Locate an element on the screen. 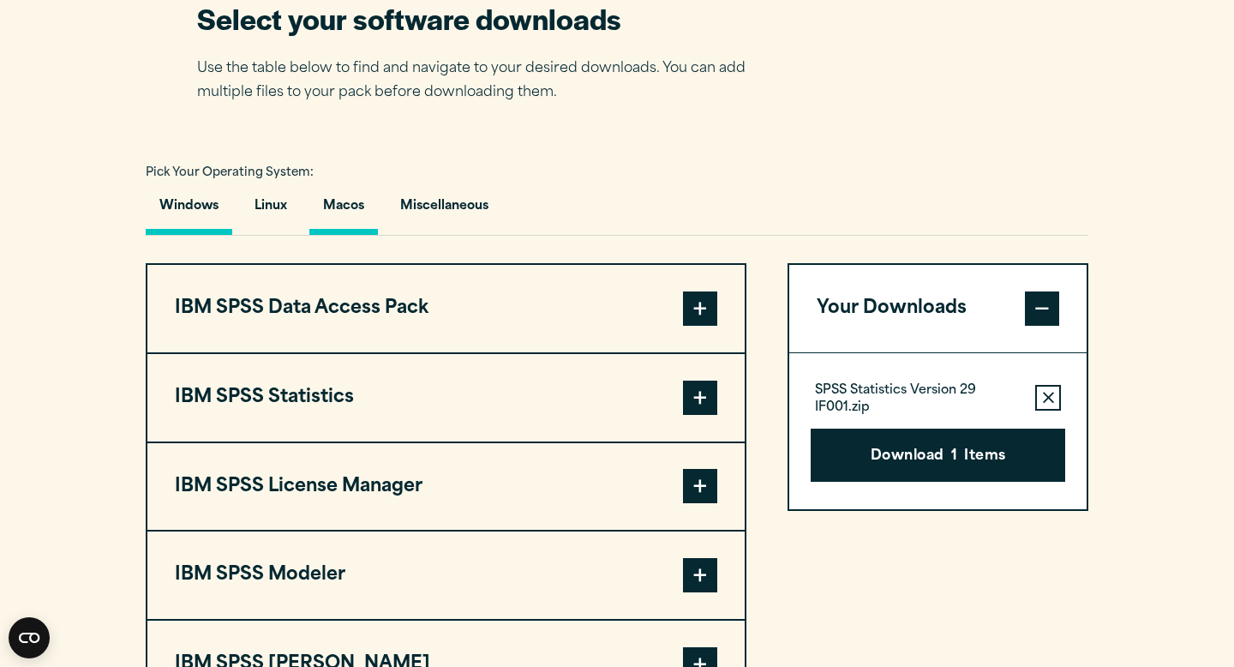 The height and width of the screenshot is (667, 1234). button: IBM SPSS Statistics is located at coordinates (446, 398).